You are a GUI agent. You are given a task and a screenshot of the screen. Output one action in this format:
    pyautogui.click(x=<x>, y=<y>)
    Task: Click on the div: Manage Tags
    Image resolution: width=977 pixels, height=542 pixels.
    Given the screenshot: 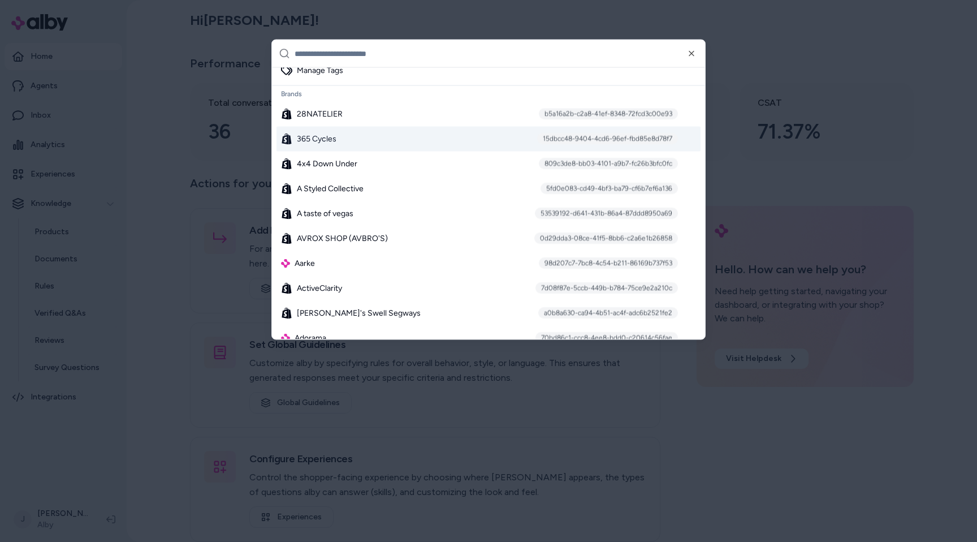 What is the action you would take?
    pyautogui.click(x=312, y=71)
    